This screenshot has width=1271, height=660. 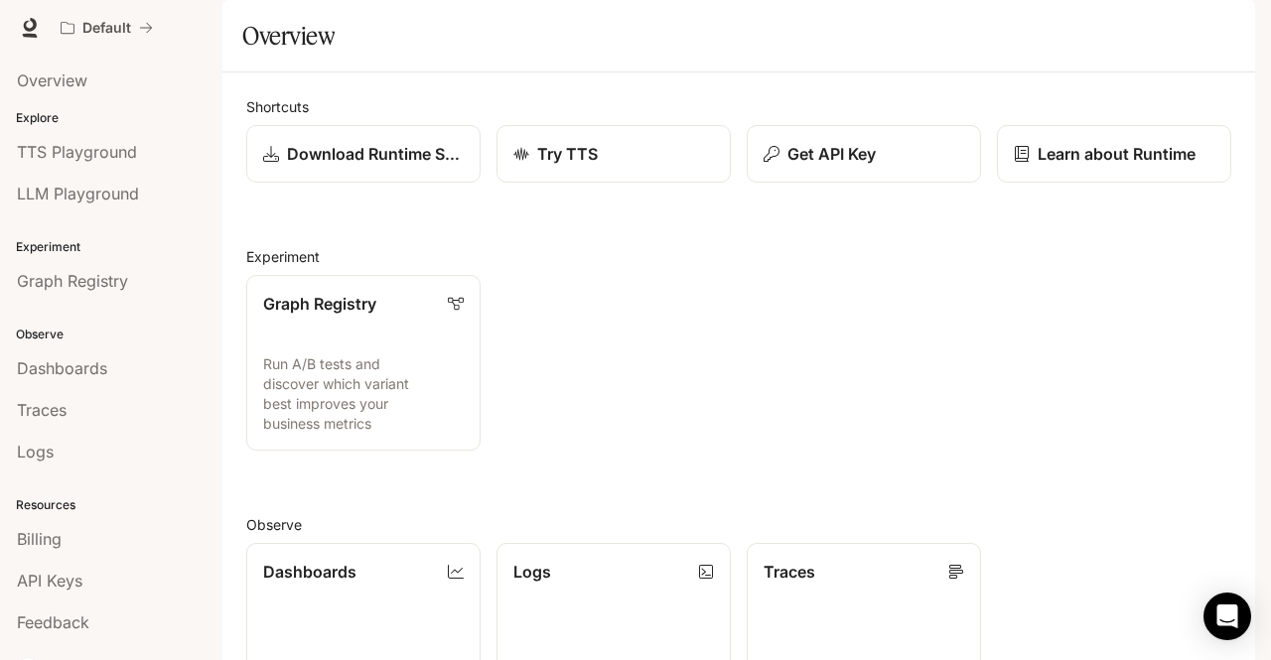 What do you see at coordinates (1116, 154) in the screenshot?
I see `p: Learn about Runtime` at bounding box center [1116, 154].